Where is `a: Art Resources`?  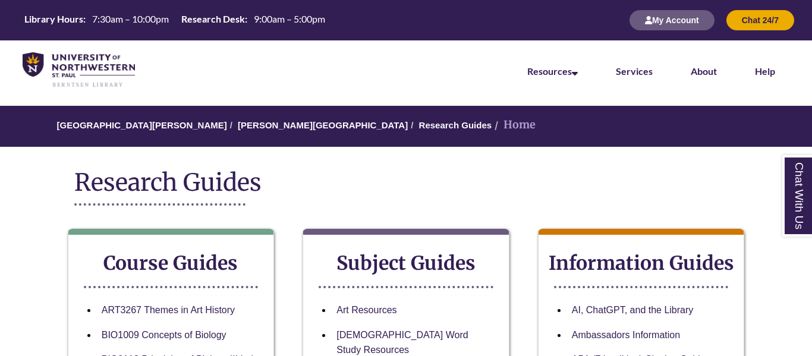 a: Art Resources is located at coordinates (366, 310).